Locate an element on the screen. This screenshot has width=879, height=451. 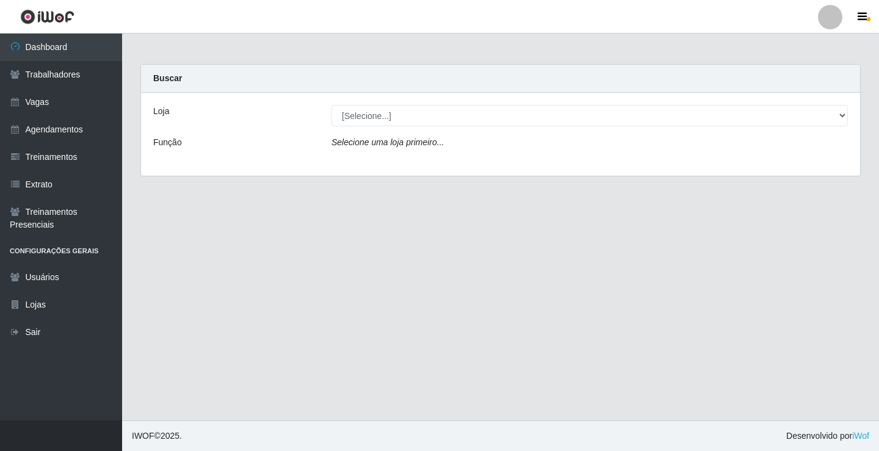
label: Função is located at coordinates (167, 142).